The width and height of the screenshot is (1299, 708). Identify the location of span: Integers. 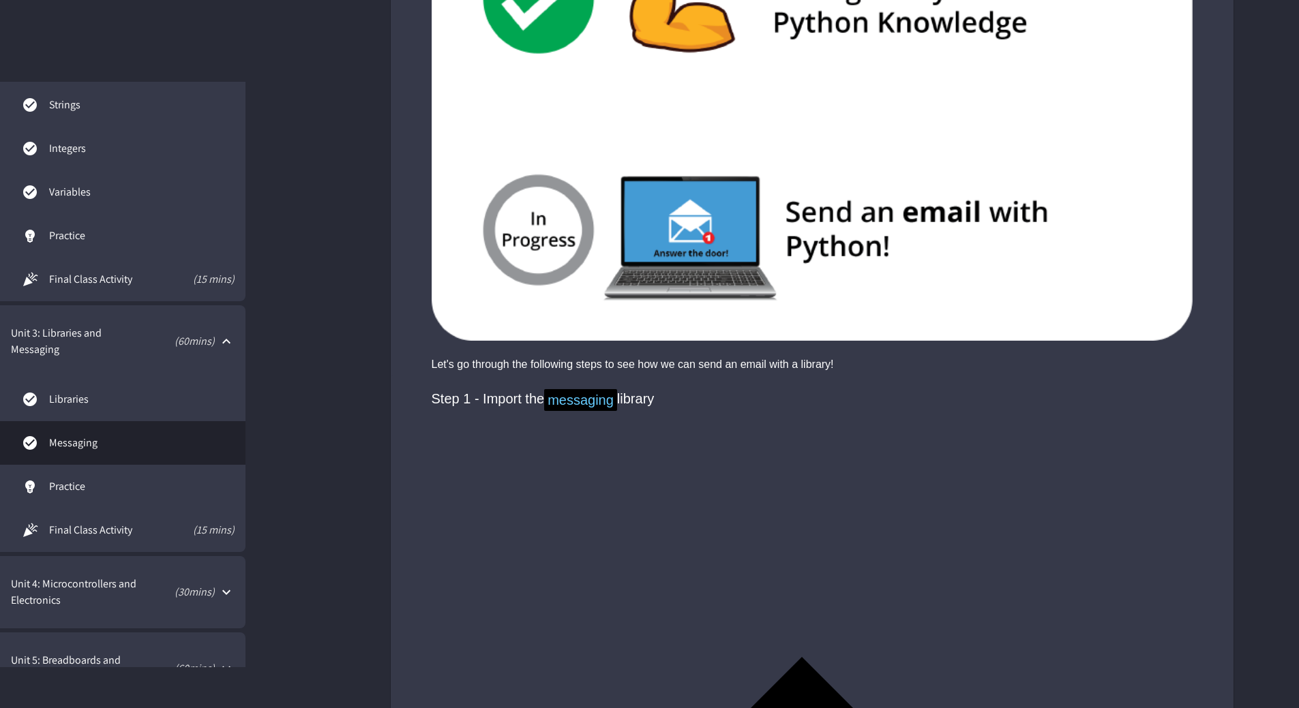
(142, 149).